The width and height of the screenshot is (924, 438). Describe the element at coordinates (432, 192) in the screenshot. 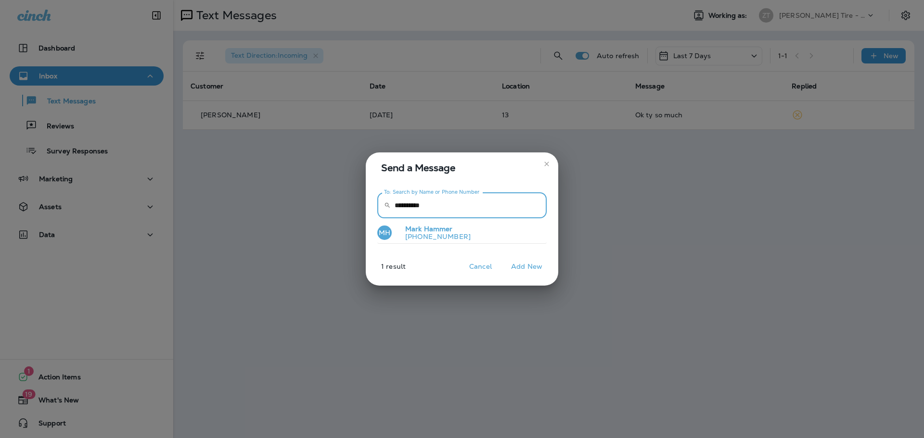

I see `label: To: Search by Name or Phone Number` at that location.